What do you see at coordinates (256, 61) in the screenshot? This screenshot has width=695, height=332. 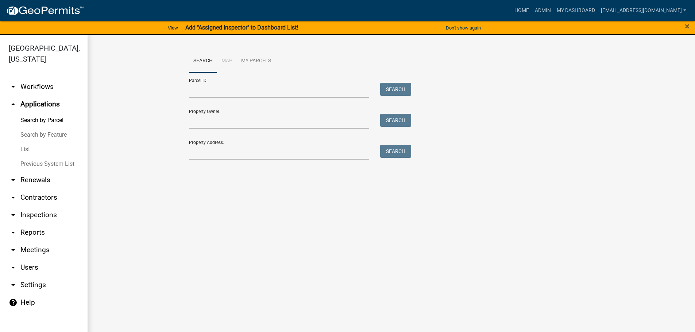 I see `a: My Parcels` at bounding box center [256, 61].